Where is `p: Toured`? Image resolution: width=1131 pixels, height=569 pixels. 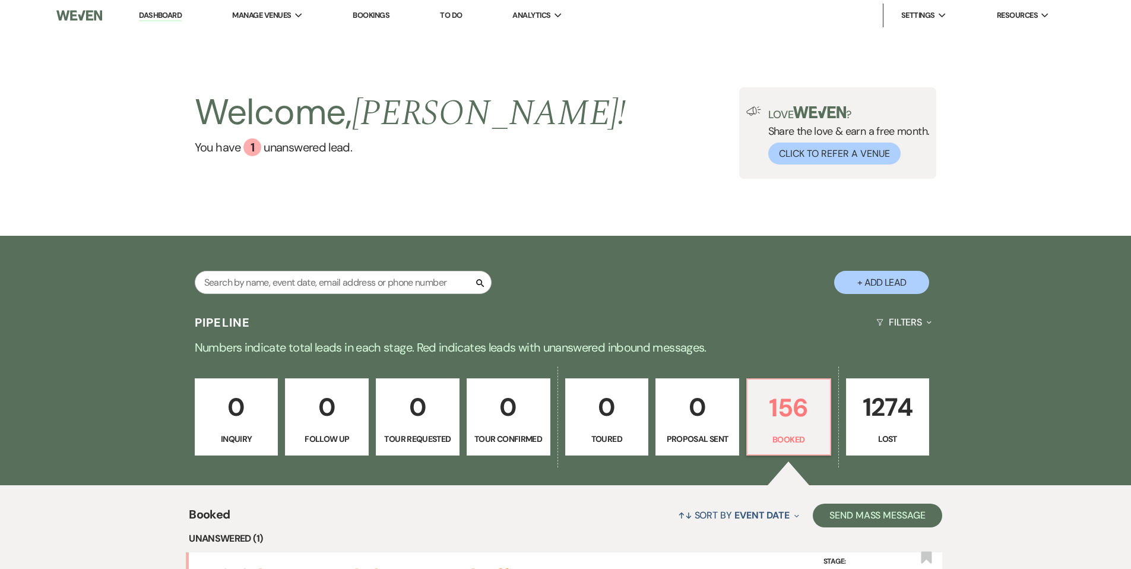
p: Toured is located at coordinates (607, 439).